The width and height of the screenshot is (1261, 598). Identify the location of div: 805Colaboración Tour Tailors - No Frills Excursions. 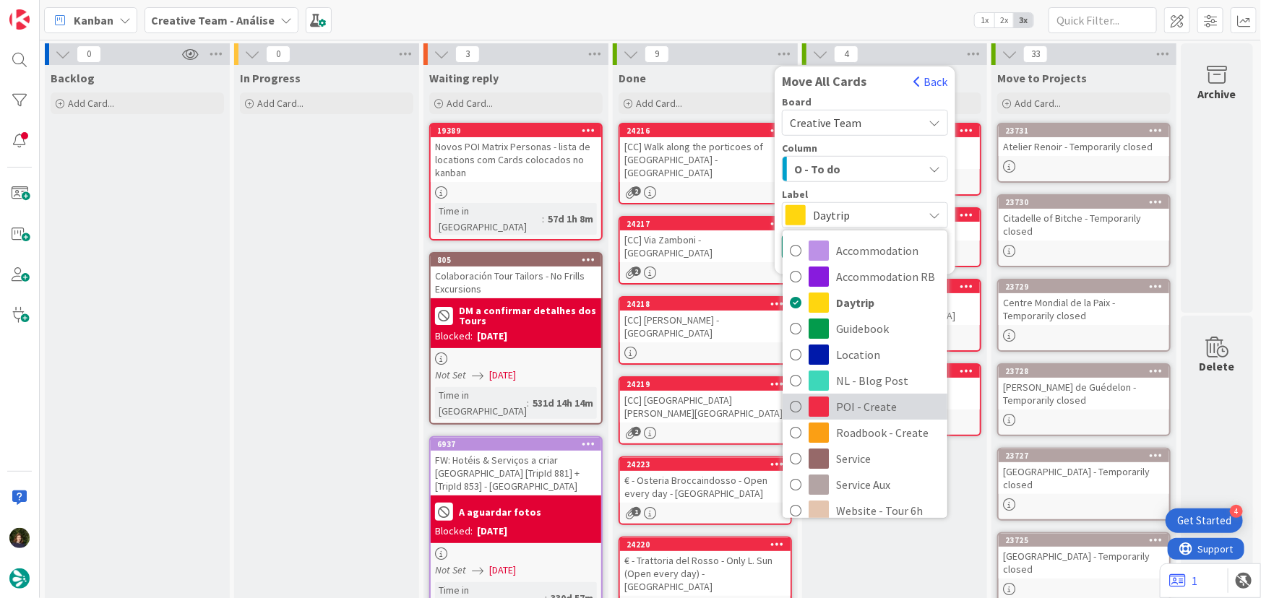
(516, 276).